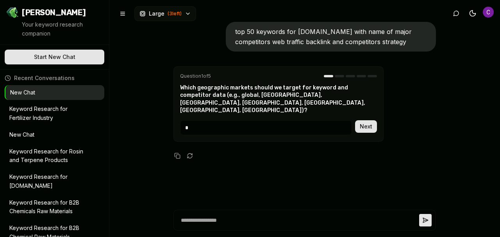 Image resolution: width=500 pixels, height=237 pixels. What do you see at coordinates (44, 78) in the screenshot?
I see `span: Recent Conversations` at bounding box center [44, 78].